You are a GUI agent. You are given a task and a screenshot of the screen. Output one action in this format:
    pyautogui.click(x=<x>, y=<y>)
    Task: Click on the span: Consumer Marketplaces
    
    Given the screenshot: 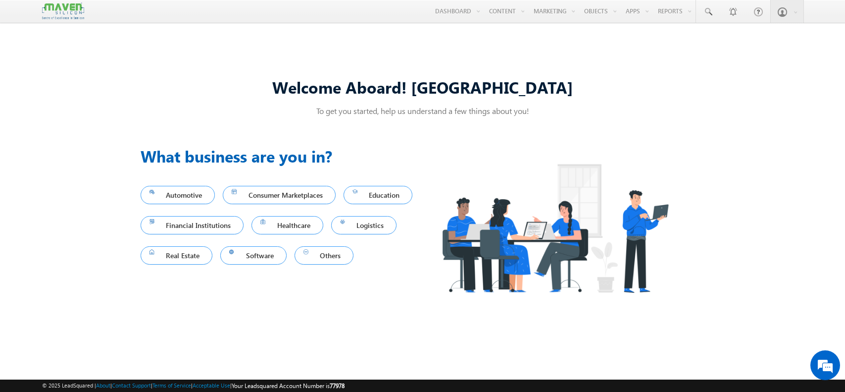 What is the action you would take?
    pyautogui.click(x=279, y=195)
    